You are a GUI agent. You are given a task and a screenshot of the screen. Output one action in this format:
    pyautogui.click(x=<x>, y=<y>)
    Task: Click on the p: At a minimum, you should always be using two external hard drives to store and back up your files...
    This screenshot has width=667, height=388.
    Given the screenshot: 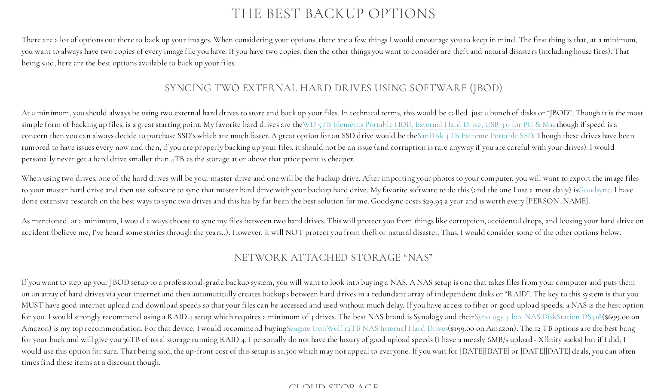 What is the action you would take?
    pyautogui.click(x=334, y=135)
    